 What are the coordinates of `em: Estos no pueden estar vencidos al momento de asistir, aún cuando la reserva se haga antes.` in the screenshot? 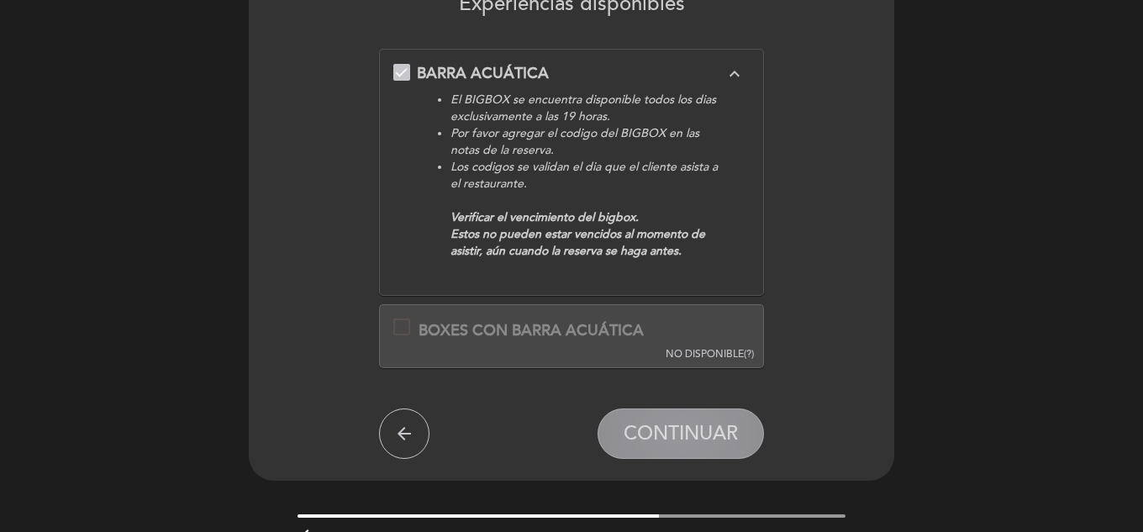 It's located at (577, 242).